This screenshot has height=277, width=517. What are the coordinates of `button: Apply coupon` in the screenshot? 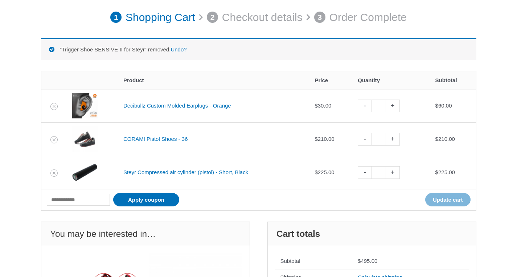 It's located at (146, 200).